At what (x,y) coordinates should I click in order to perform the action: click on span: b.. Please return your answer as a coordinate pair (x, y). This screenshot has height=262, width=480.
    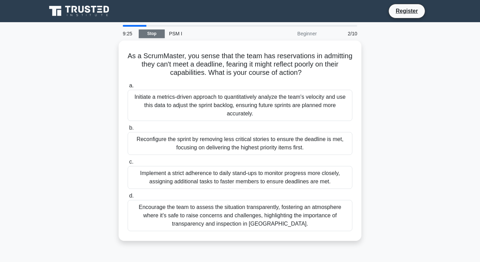
    Looking at the image, I should click on (131, 128).